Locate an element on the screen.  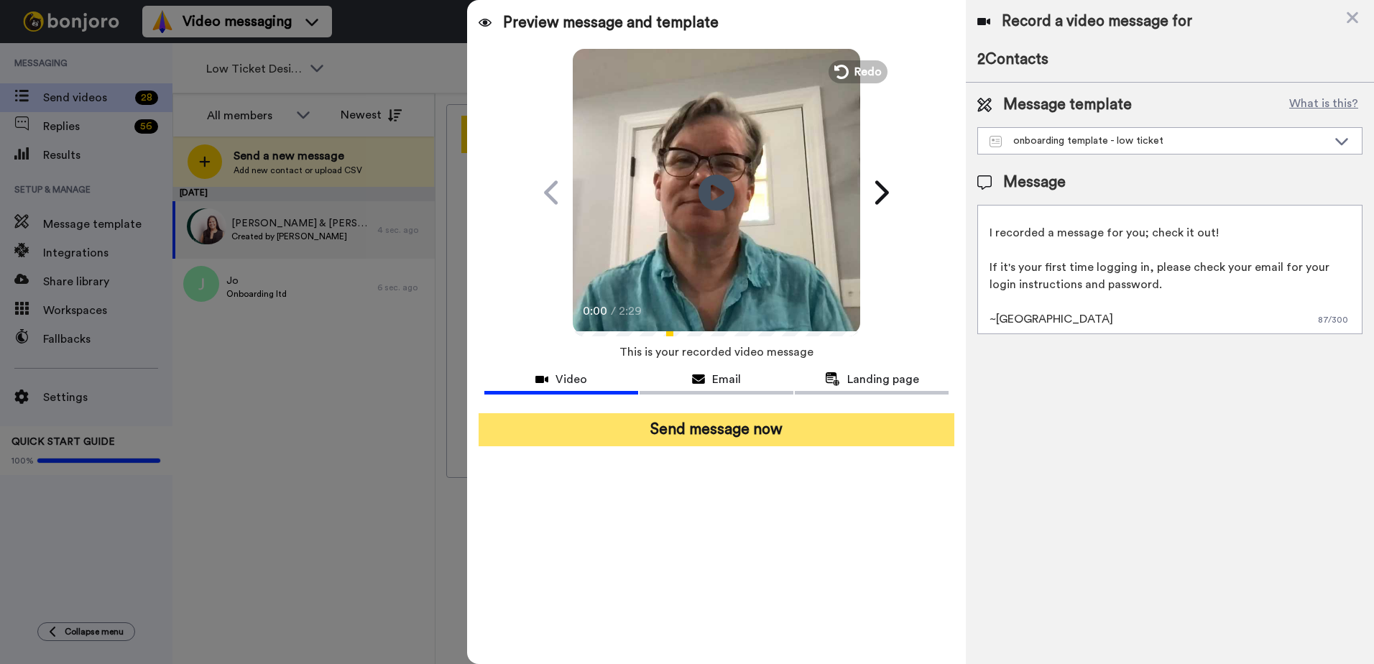
span: Video is located at coordinates (571, 380).